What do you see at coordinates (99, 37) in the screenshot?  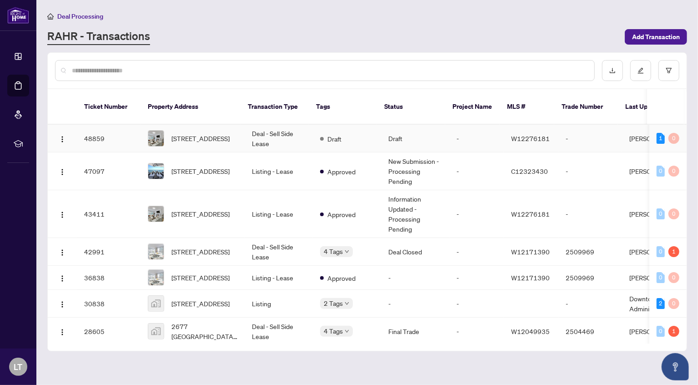 I see `a: RAHR - Transactions` at bounding box center [99, 37].